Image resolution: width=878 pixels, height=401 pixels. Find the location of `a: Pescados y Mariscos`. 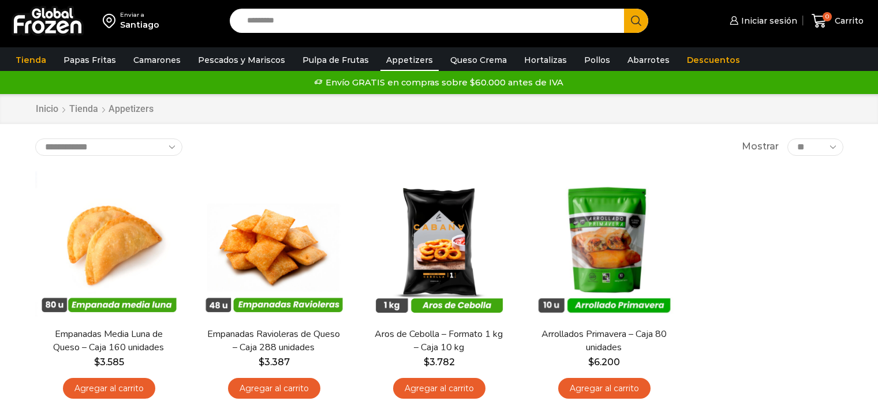

a: Pescados y Mariscos is located at coordinates (241, 60).